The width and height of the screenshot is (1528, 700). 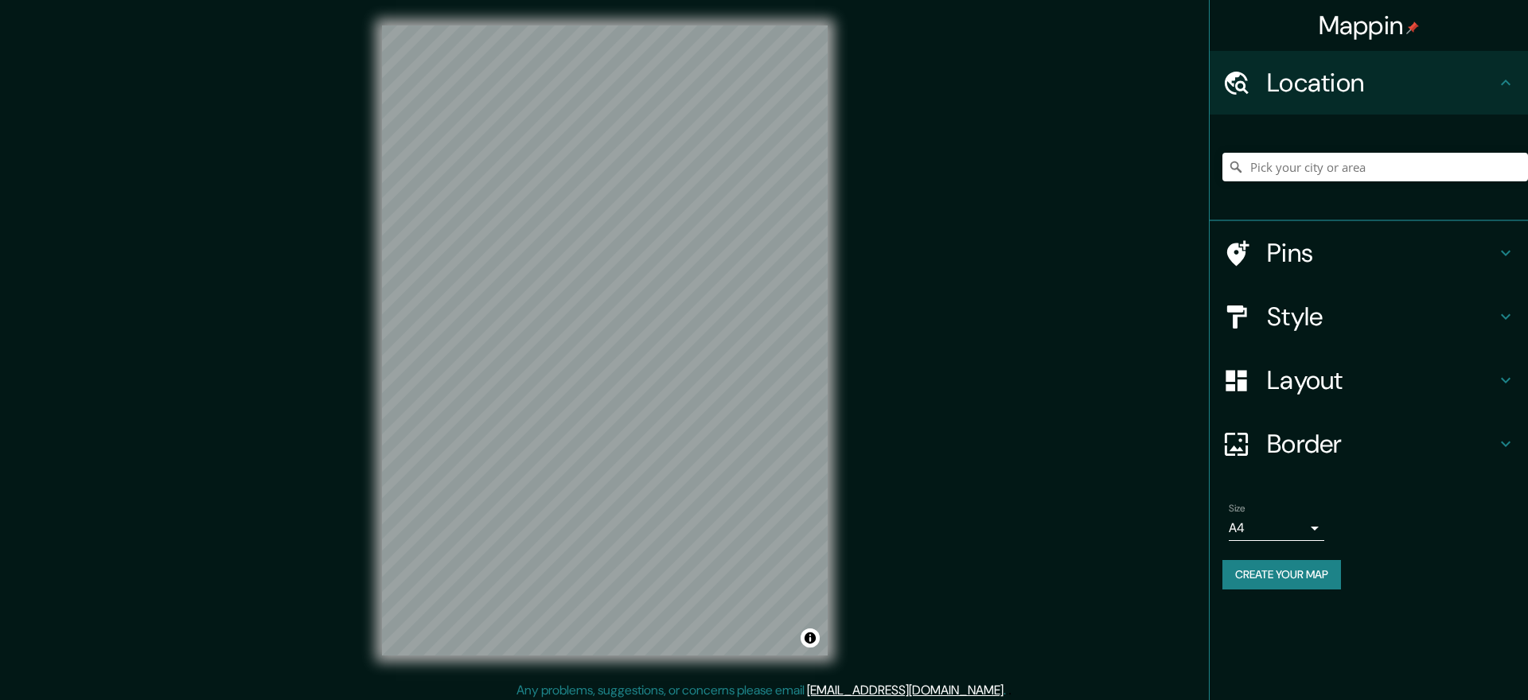 I want to click on h4: Layout, so click(x=1381, y=380).